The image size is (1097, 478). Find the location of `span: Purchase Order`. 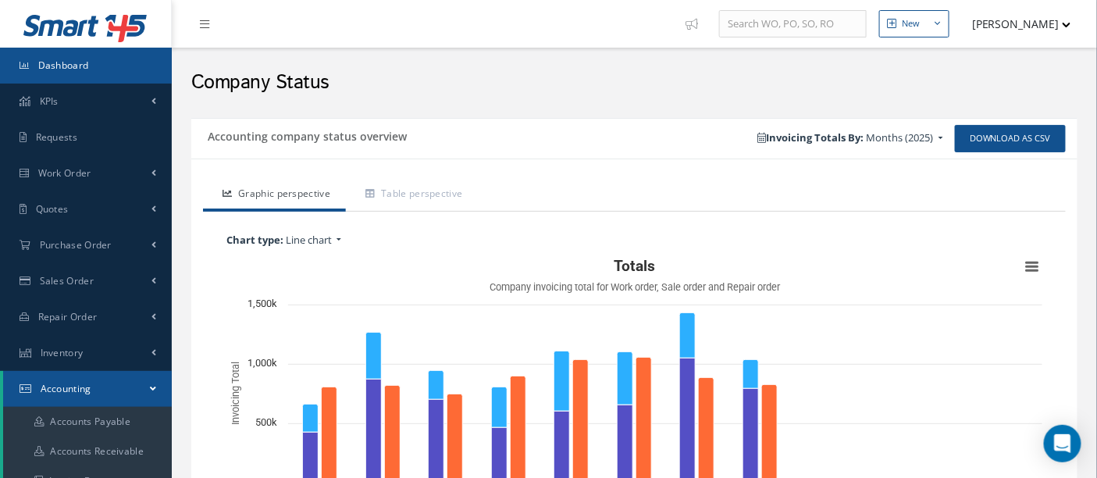

span: Purchase Order is located at coordinates (76, 244).